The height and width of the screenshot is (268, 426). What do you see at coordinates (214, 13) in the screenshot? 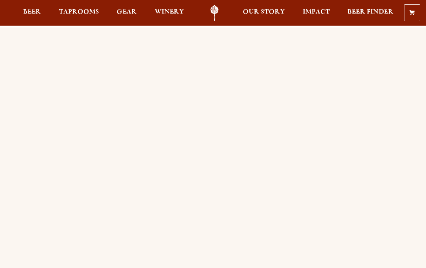
I see `a: Odell Home` at bounding box center [214, 13].